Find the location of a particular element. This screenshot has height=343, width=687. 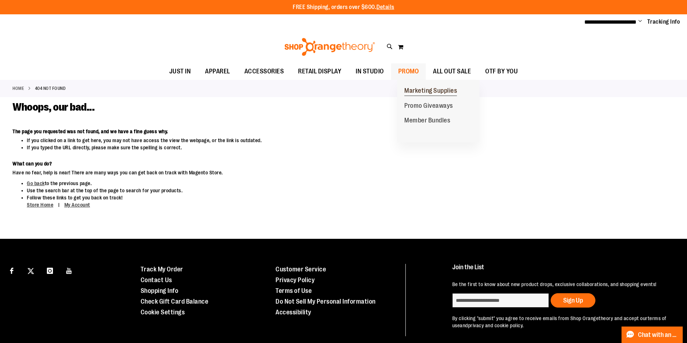

a: Visit our Youtube page is located at coordinates (69, 270).